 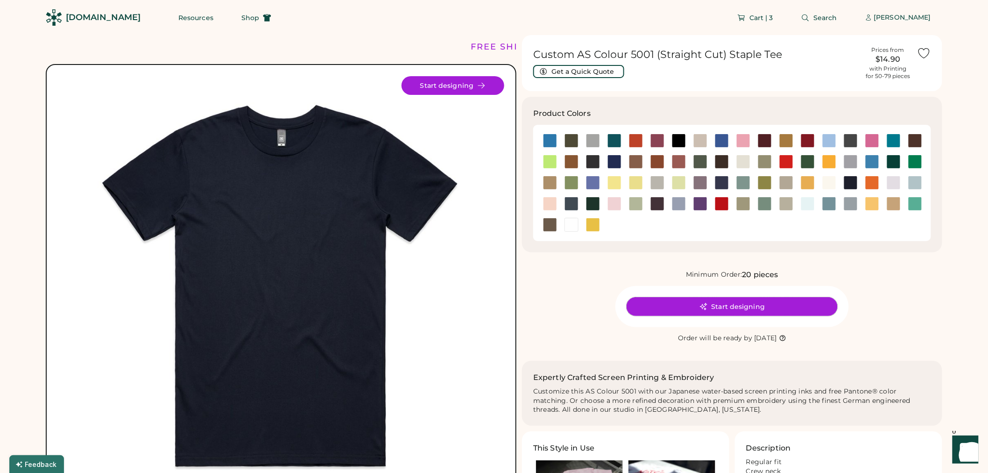 What do you see at coordinates (888, 72) in the screenshot?
I see `div: with Printing for 50-79 pieces` at bounding box center [888, 72].